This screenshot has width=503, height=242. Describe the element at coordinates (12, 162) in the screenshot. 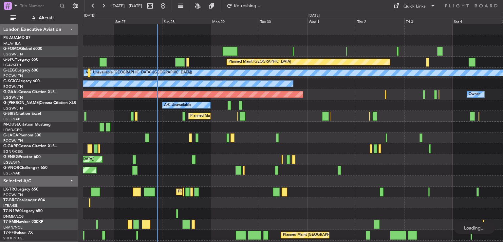

I see `a: EGSS/STN` at that location.